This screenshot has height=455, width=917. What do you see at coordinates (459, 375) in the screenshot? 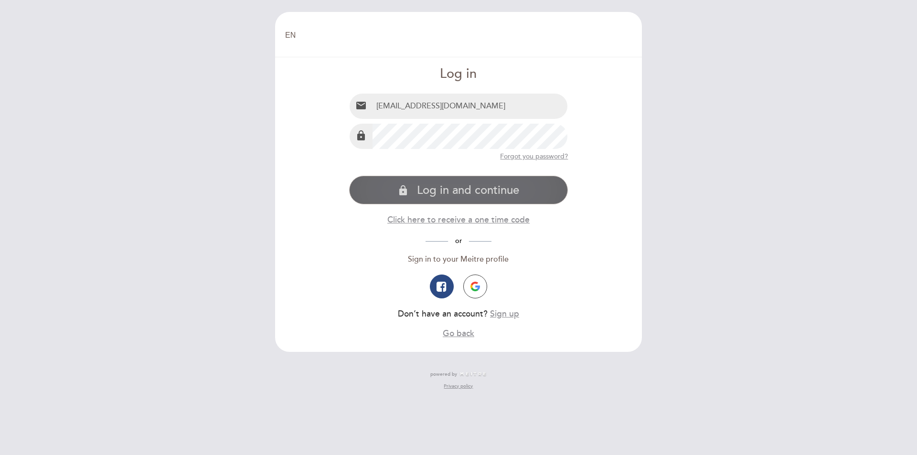
I see `a: powered by` at bounding box center [459, 375].